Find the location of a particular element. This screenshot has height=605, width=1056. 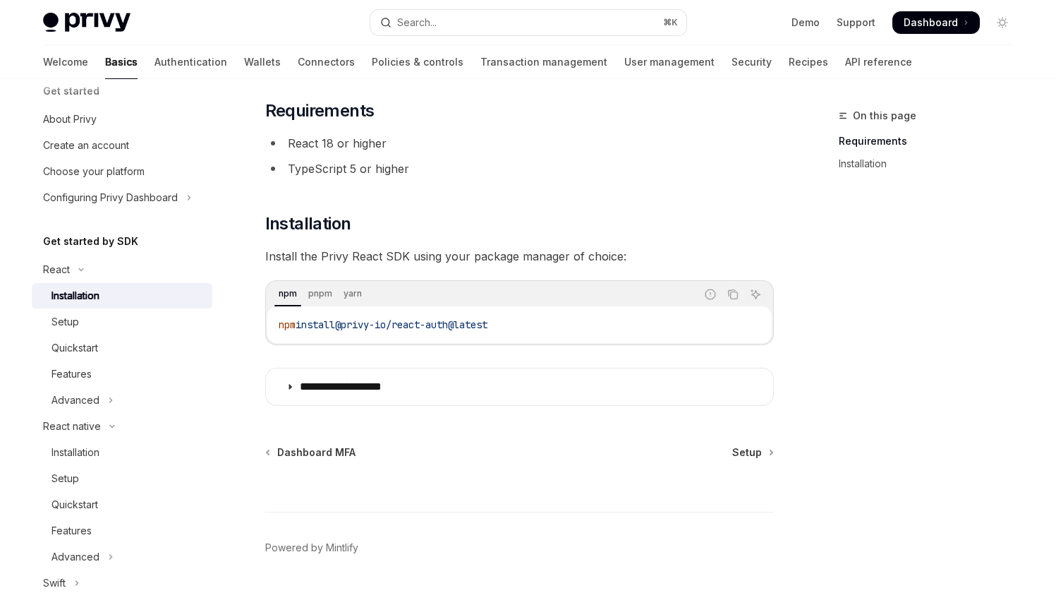

span: Install the Privy React SDK using your package manager of choice: is located at coordinates (519, 256).